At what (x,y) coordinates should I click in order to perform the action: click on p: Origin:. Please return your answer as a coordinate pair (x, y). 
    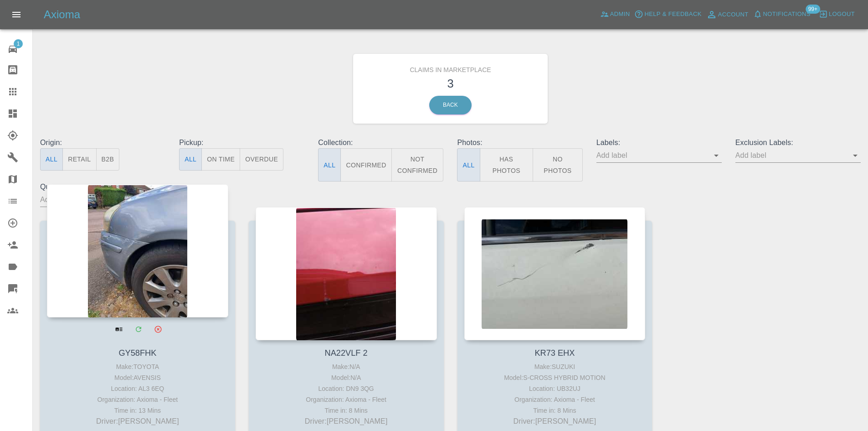
    Looking at the image, I should click on (103, 143).